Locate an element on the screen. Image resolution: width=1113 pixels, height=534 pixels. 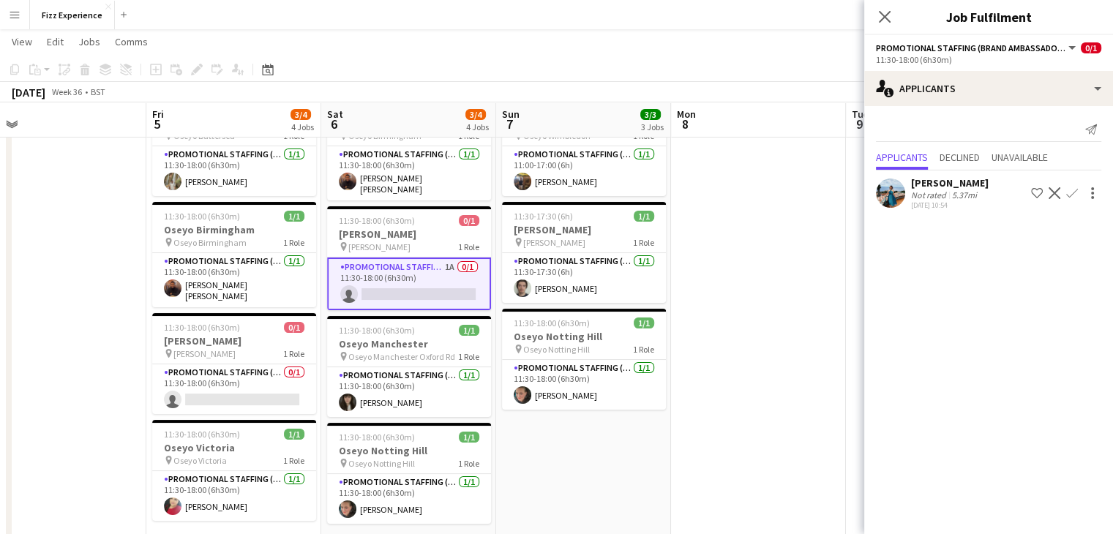
span: Oseyo Birmingham is located at coordinates (210, 242).